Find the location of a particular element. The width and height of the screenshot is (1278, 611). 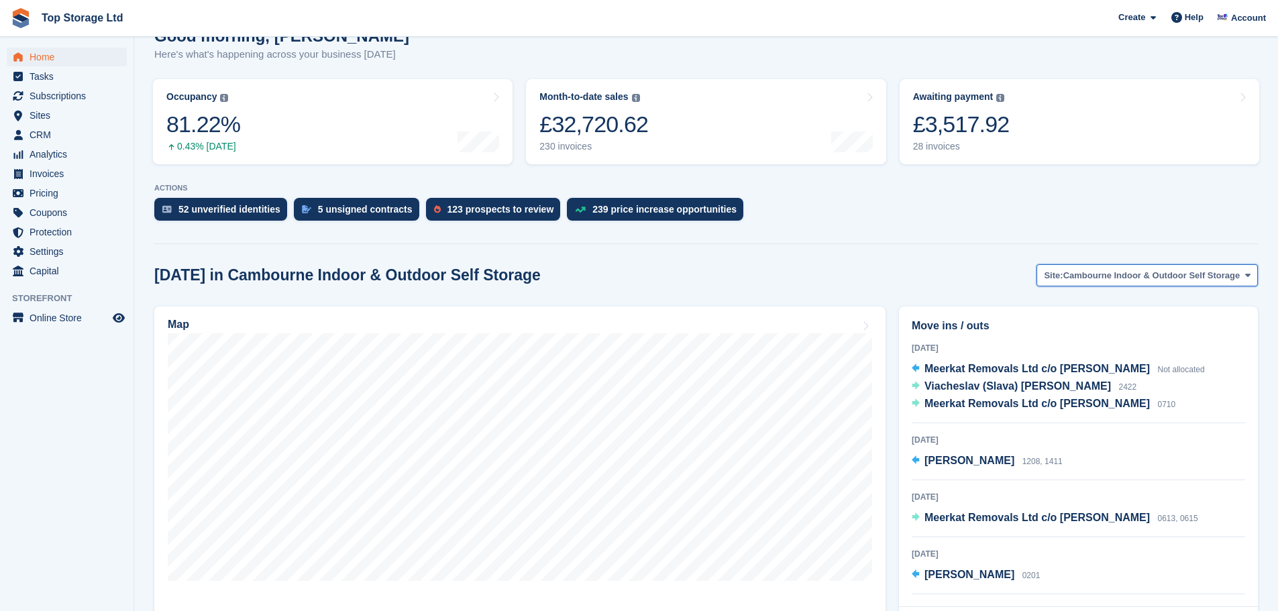

span: Settings is located at coordinates (70, 252).